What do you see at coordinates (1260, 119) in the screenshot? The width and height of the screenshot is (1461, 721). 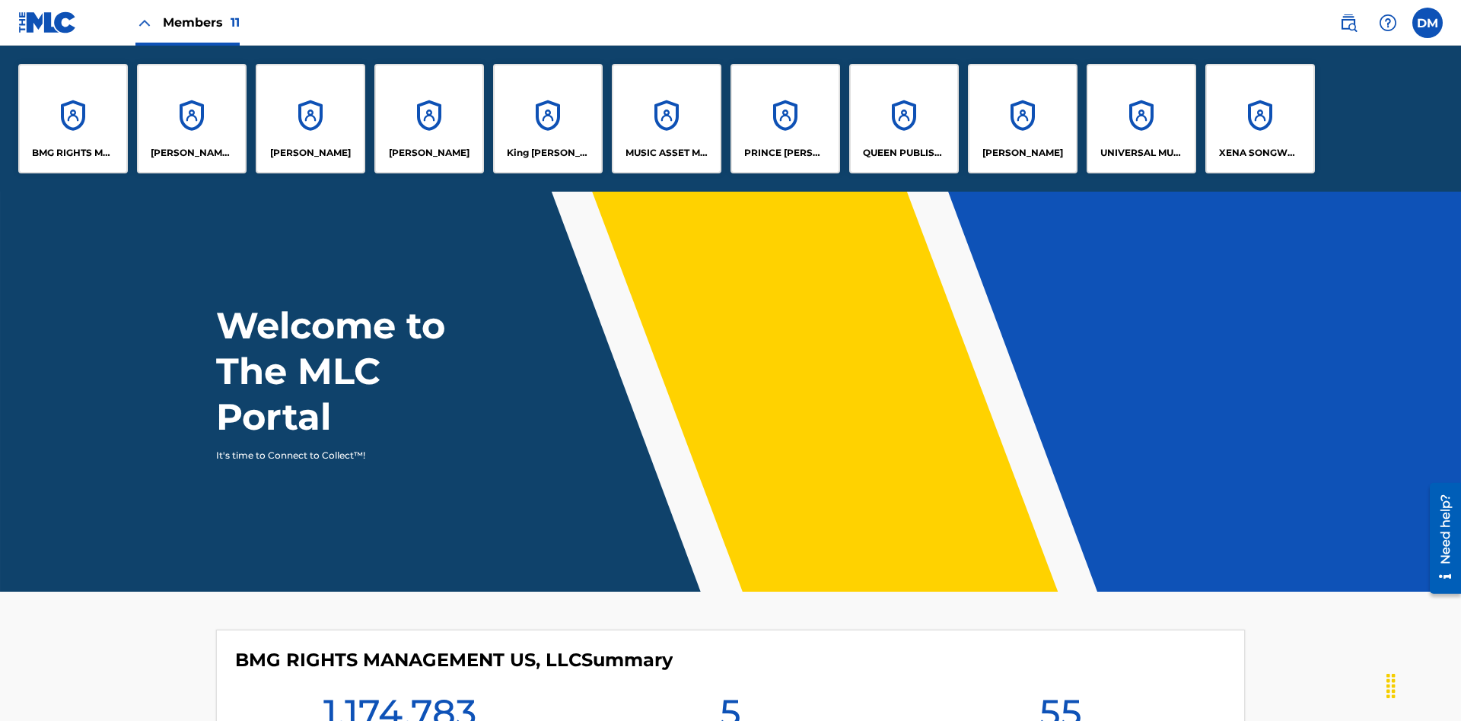 I see `a: AccountsXENA SONGWRITER` at bounding box center [1260, 119].